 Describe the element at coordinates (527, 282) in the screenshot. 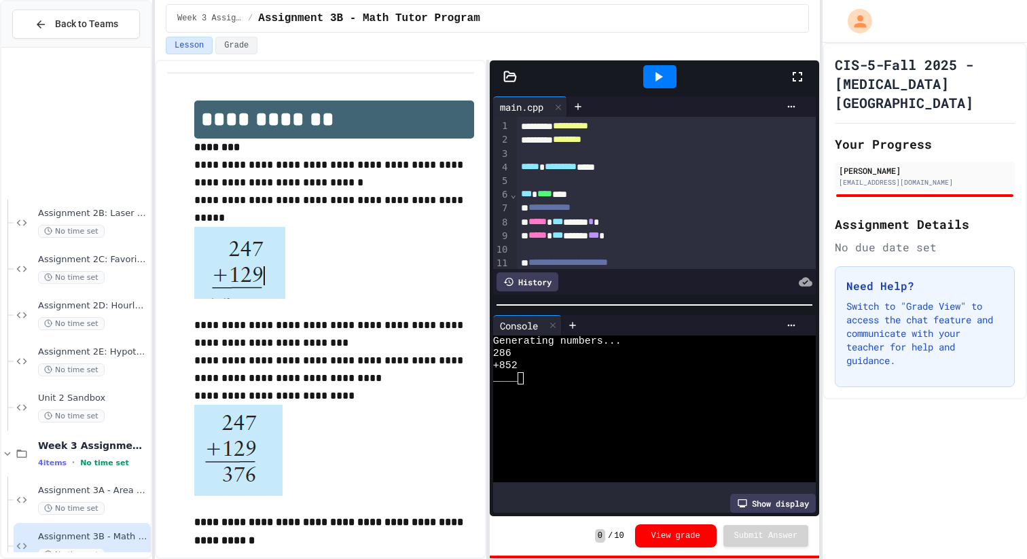

I see `div: History` at that location.